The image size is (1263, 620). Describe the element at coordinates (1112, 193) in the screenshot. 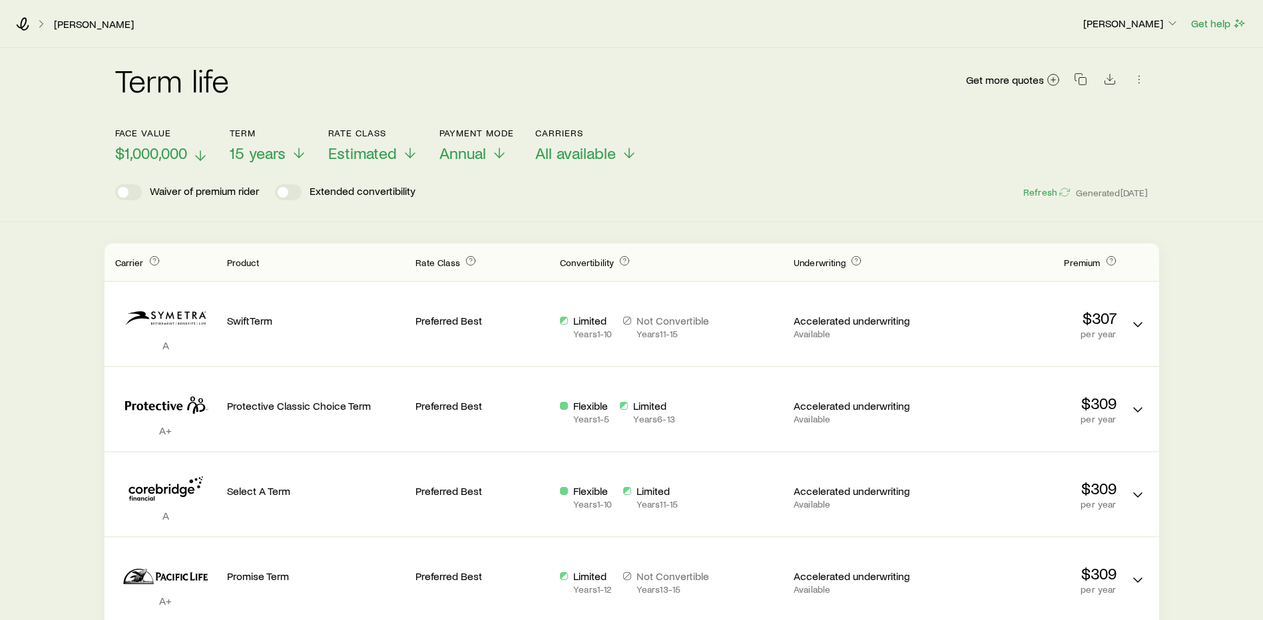

I see `span: Generated` at that location.